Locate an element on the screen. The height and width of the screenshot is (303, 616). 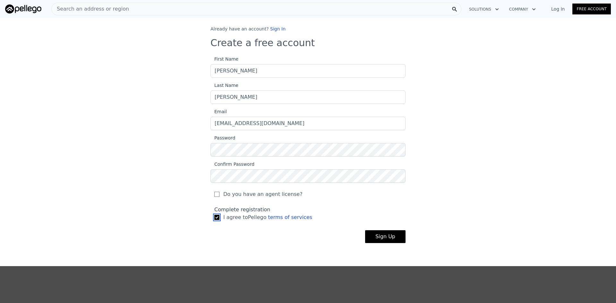
span: Do you have an agent license? is located at coordinates (263, 194).